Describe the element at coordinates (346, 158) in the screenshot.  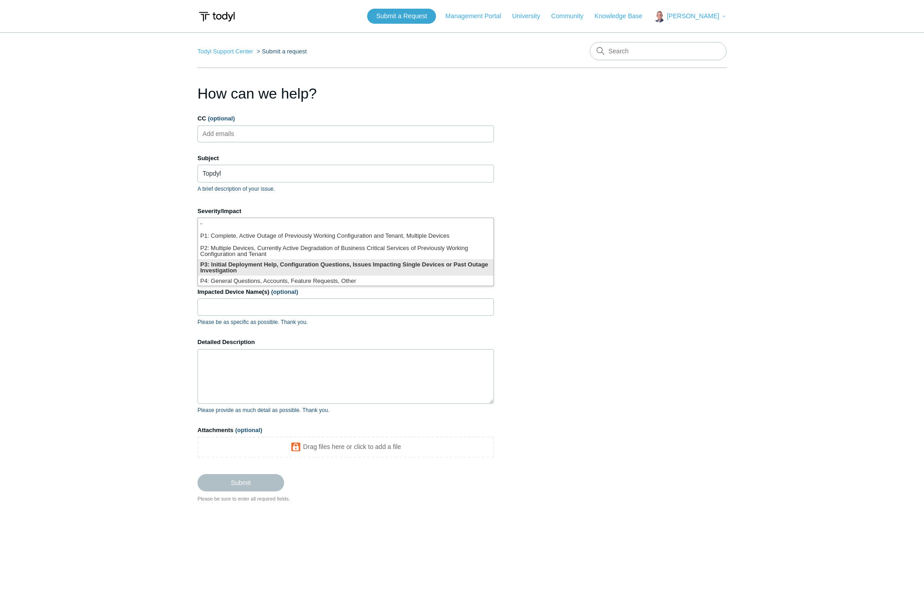
I see `label: Subject` at that location.